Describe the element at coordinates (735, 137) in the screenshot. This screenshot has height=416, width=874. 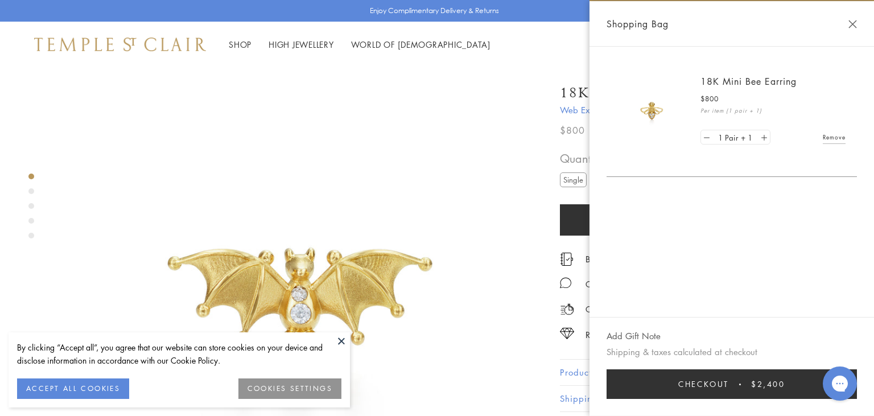
I see `span: 1 Pair + 1` at that location.